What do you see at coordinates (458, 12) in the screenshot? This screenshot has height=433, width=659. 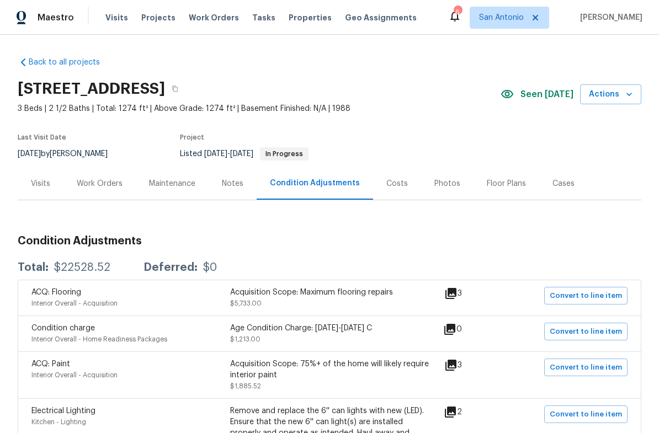 I see `div: 6` at bounding box center [458, 12].